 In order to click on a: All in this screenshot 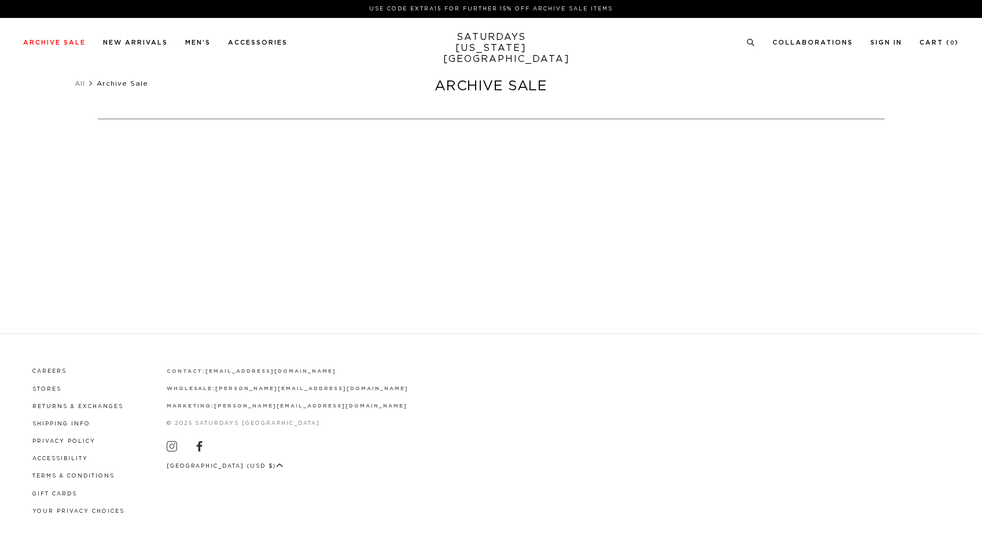, I will do `click(80, 83)`.